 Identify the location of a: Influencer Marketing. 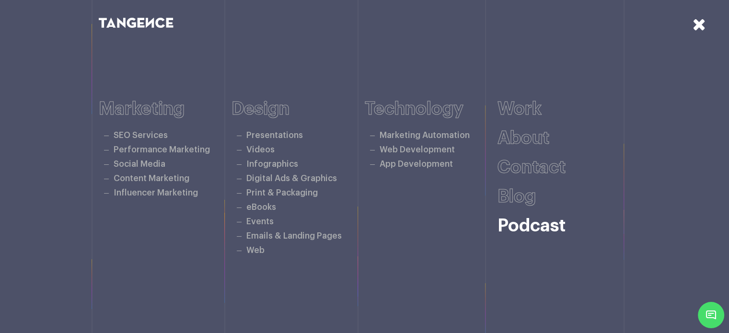
(156, 193).